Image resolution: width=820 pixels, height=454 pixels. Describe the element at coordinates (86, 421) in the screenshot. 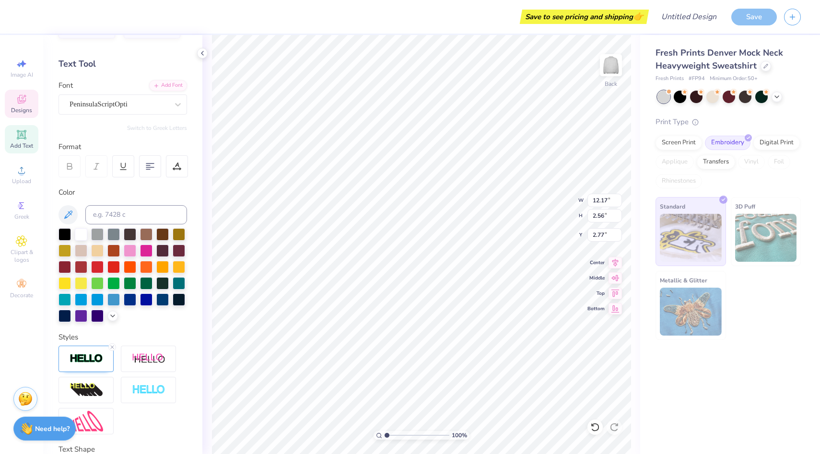

I see `img: Free Distort` at that location.